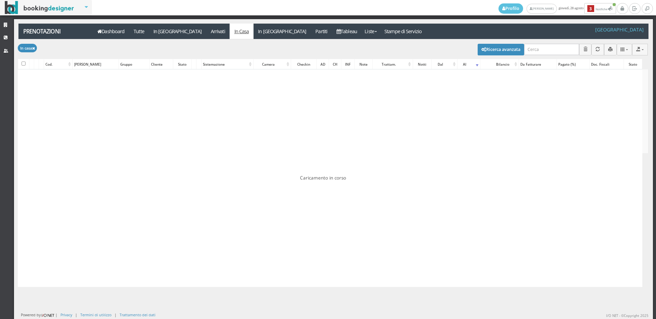  I want to click on span: giovedì, 28 agosto, so click(557, 9).